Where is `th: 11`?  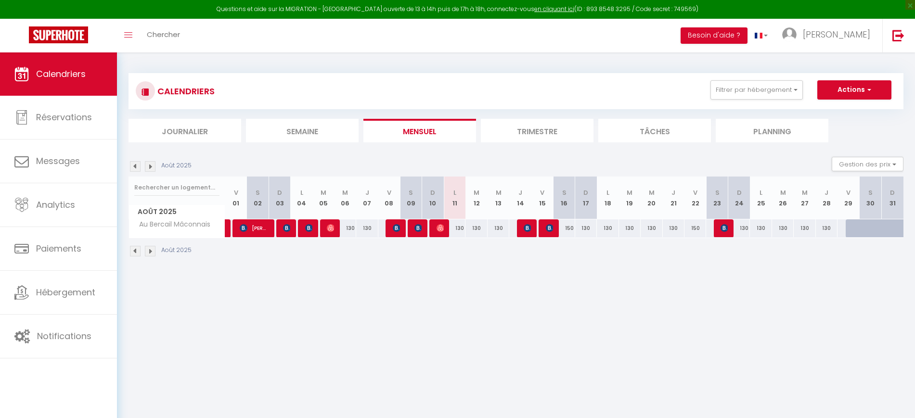
th: 11 is located at coordinates (455, 198).